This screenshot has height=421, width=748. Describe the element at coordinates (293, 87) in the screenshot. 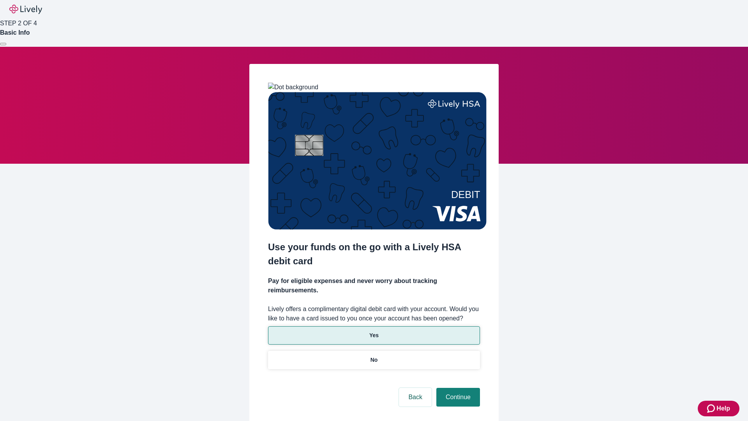

I see `img: Dot background` at that location.